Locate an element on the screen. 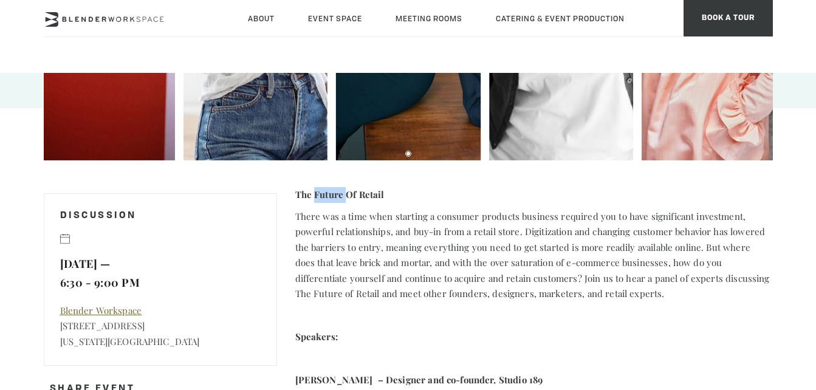 This screenshot has width=816, height=390. span: The Future Of Retail is located at coordinates (340, 195).